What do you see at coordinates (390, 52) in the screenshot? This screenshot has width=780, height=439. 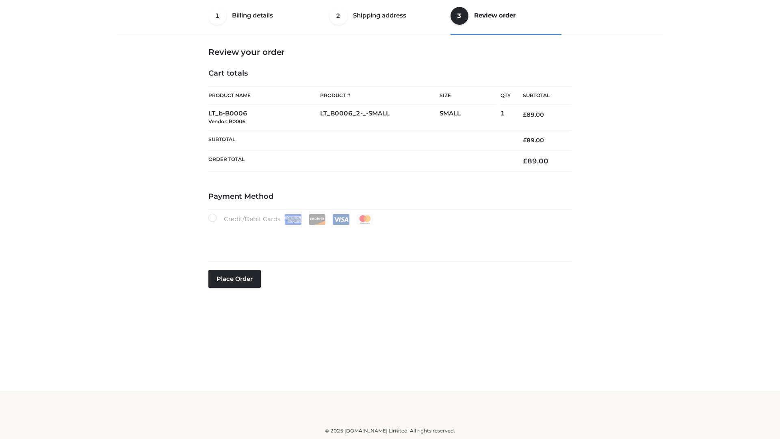 I see `h3: Review your order` at bounding box center [390, 52].